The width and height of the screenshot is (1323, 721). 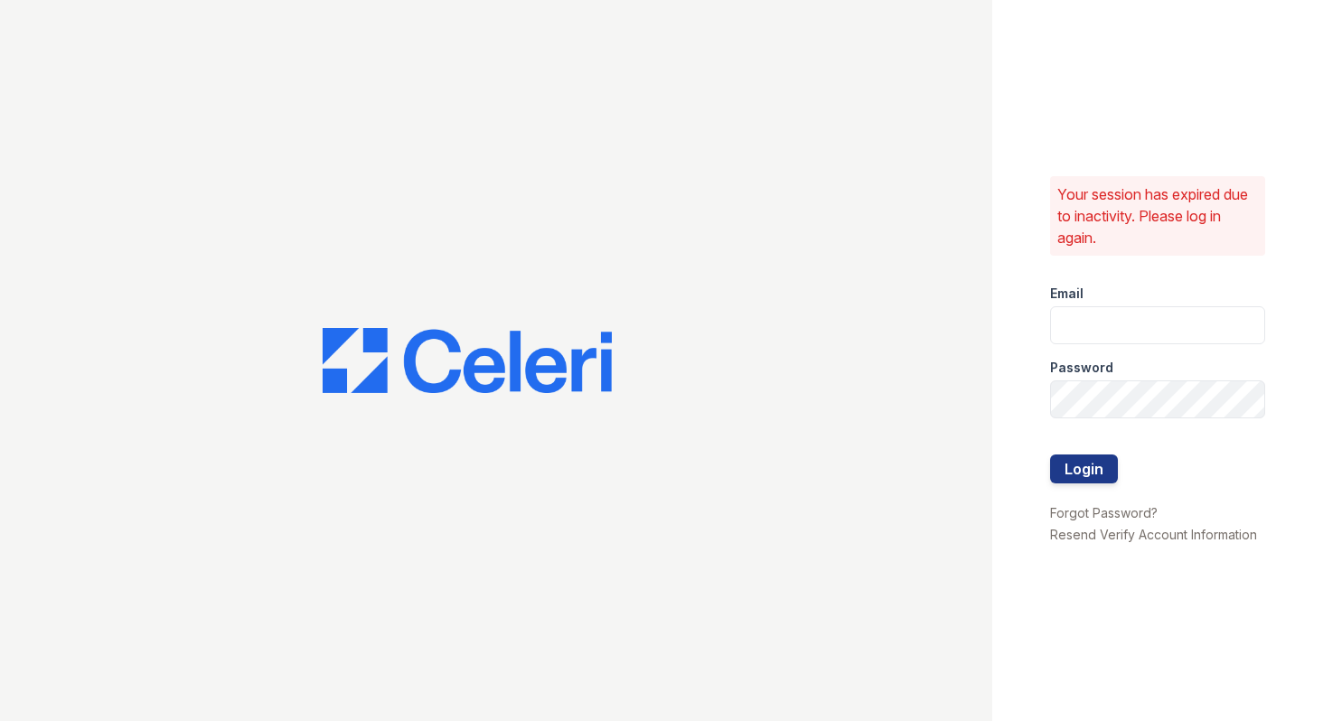 I want to click on a: Resend Verify Account Information, so click(x=1153, y=534).